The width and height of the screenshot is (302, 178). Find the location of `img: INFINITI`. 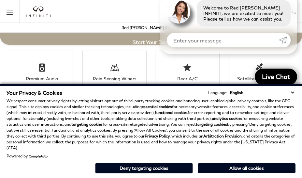

img: INFINITI is located at coordinates (38, 11).